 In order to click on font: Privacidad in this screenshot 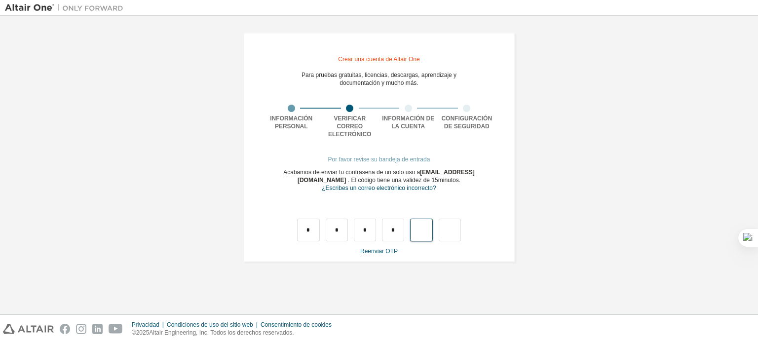, I will do `click(146, 325)`.